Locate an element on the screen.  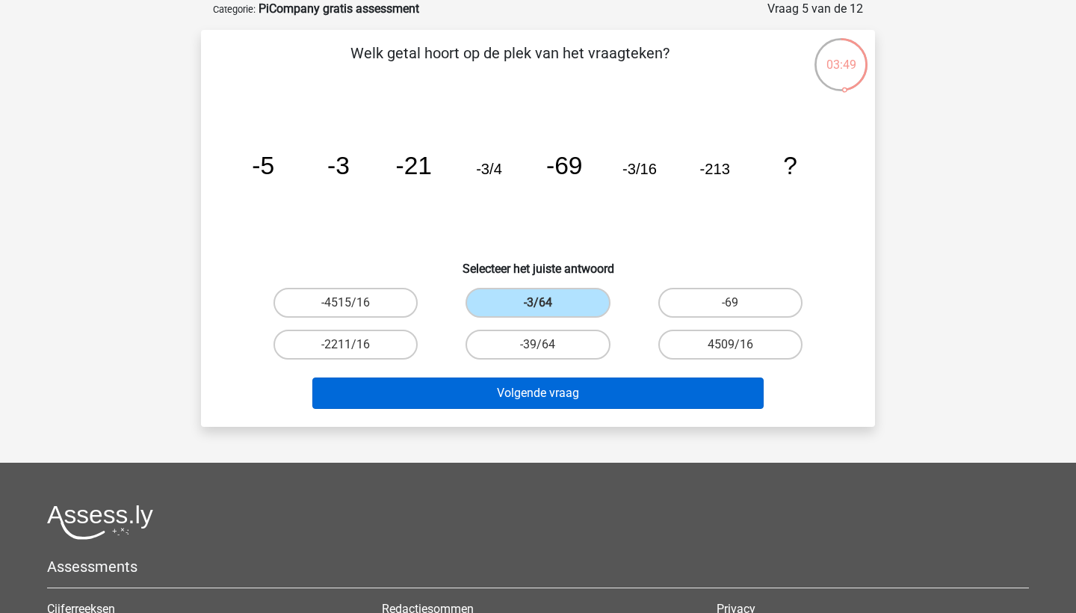
img: Assessly logo is located at coordinates (100, 521).